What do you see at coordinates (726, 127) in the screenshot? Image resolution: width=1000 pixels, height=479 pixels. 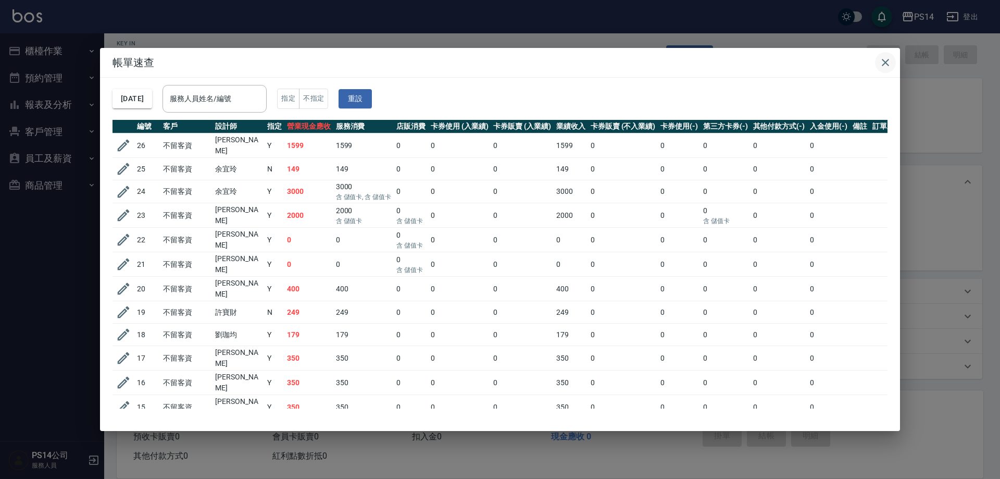 I see `th: 第三方卡券(-)` at bounding box center [726, 127].